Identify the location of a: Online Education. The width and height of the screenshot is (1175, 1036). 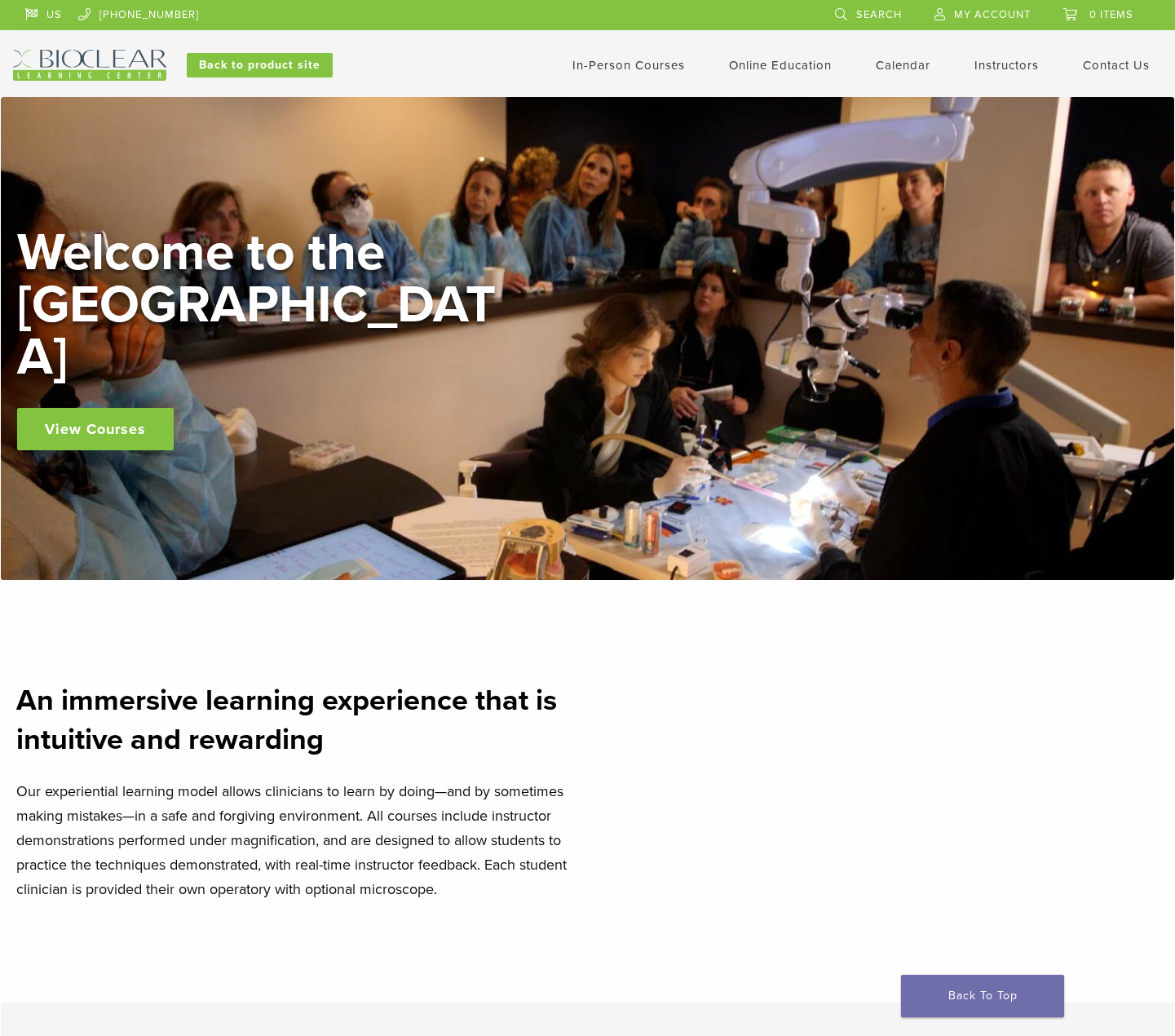
(781, 65).